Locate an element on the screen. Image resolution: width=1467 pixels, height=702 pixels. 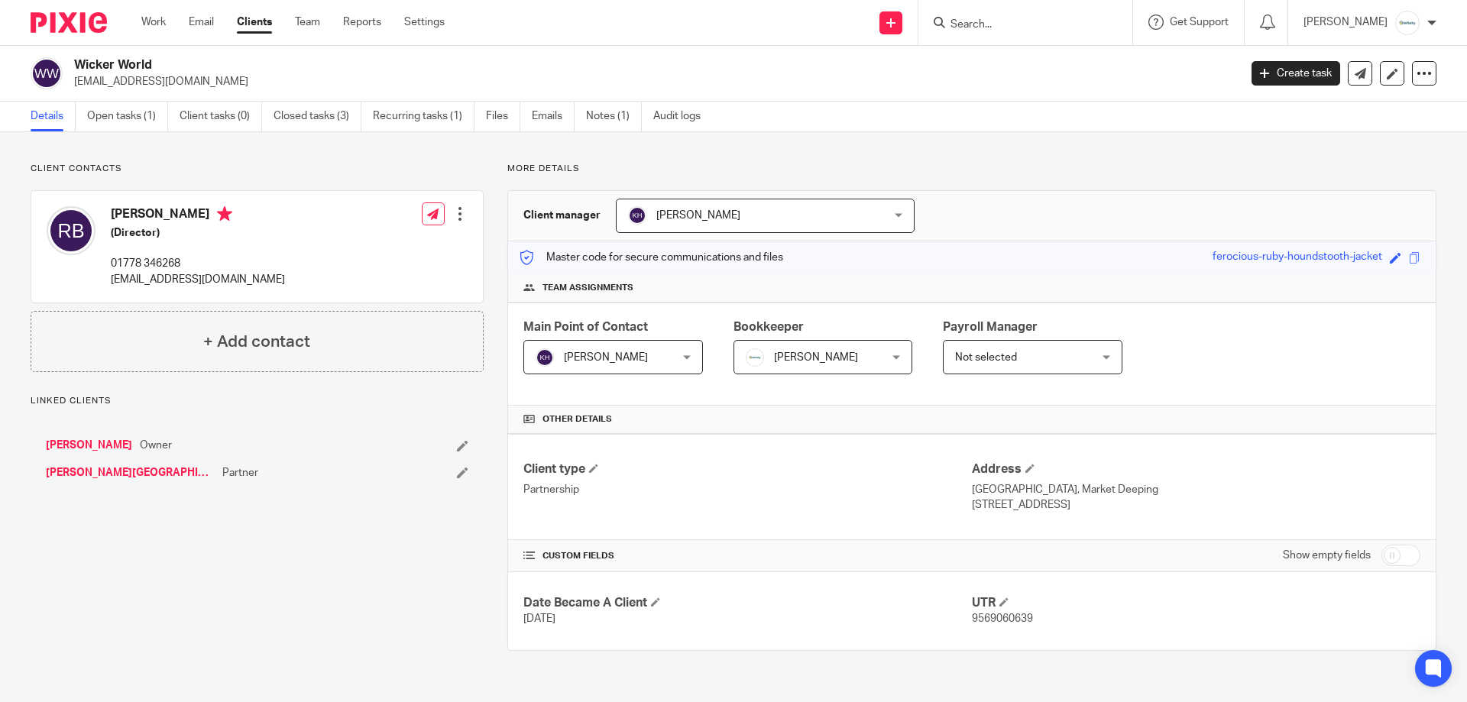
p: Client contacts is located at coordinates (257, 169).